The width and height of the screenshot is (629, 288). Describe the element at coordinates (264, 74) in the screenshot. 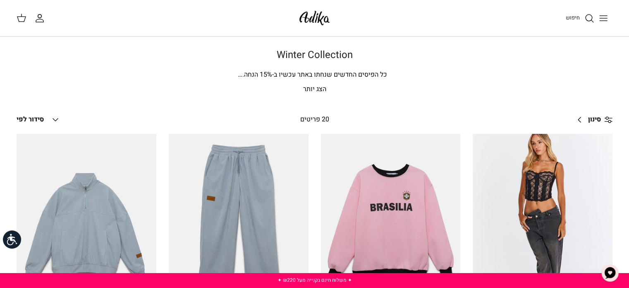

I see `span: 15` at that location.